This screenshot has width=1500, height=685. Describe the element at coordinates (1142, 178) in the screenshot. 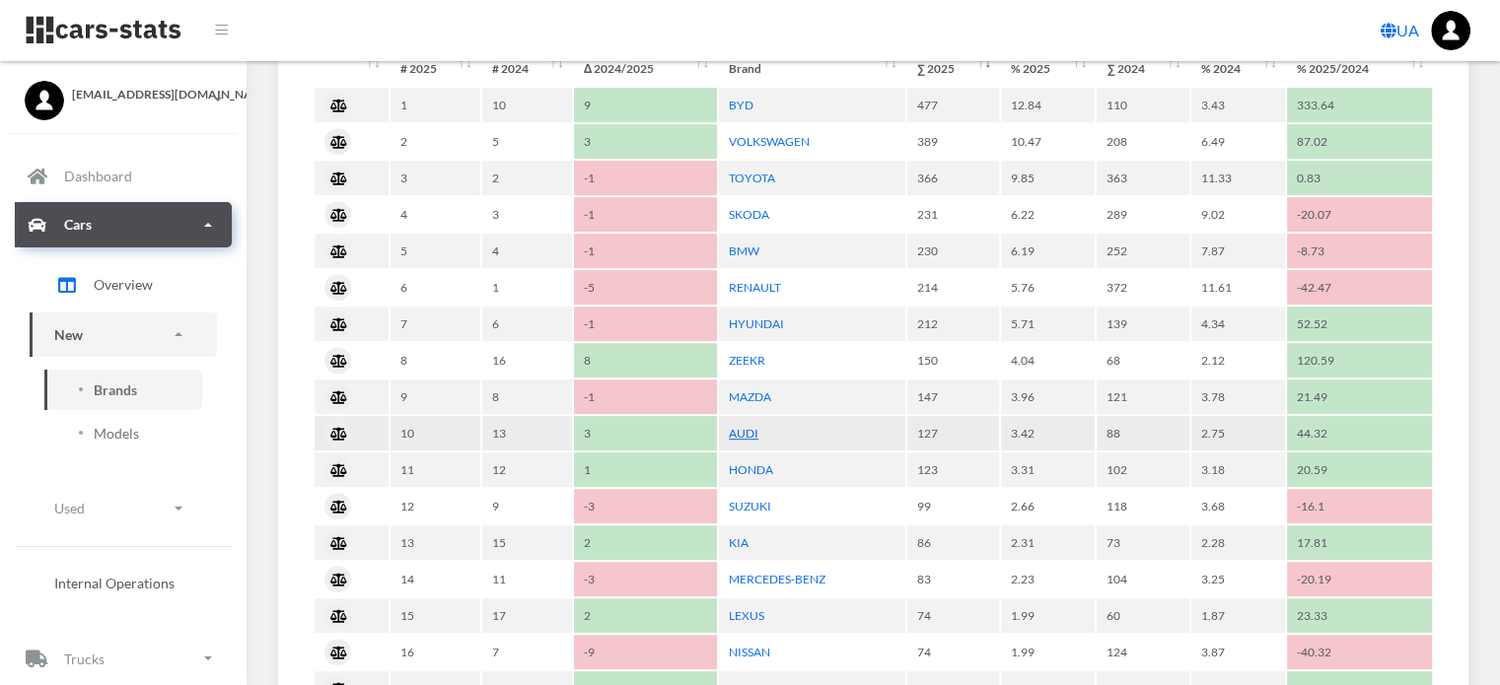

I see `td: 363` at that location.